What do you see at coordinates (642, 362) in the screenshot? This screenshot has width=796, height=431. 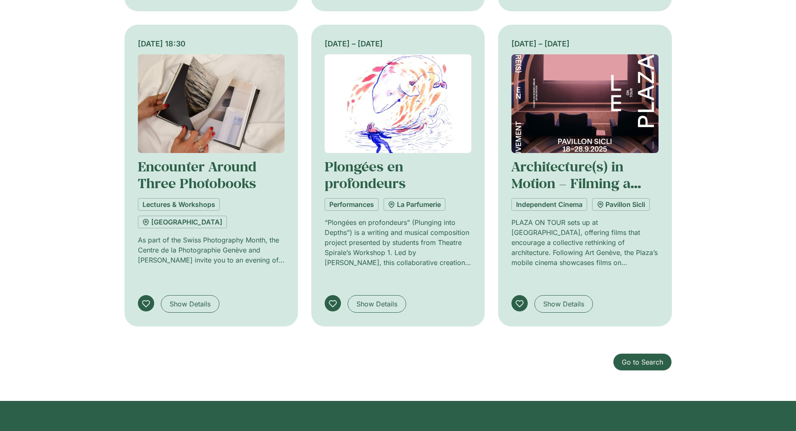 I see `a: Go to Search` at bounding box center [642, 362].